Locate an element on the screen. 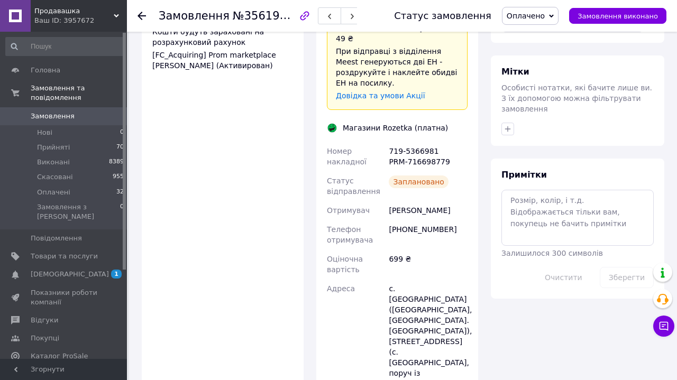  span: 32 is located at coordinates (120, 192).